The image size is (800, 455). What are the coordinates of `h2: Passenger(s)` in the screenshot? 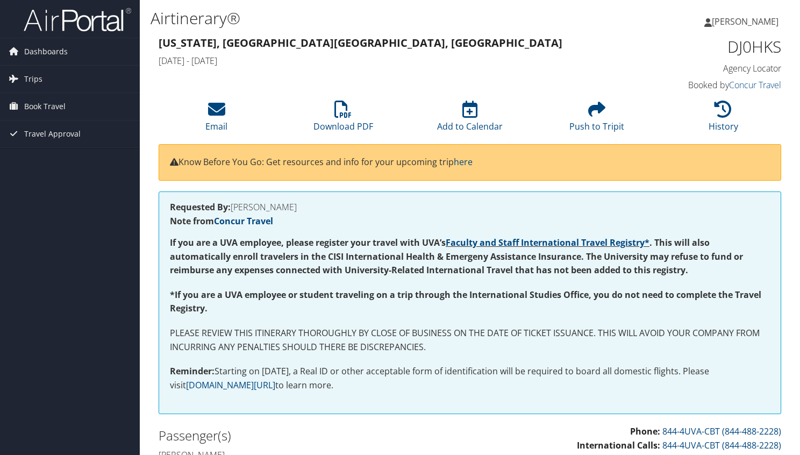 It's located at (310, 435).